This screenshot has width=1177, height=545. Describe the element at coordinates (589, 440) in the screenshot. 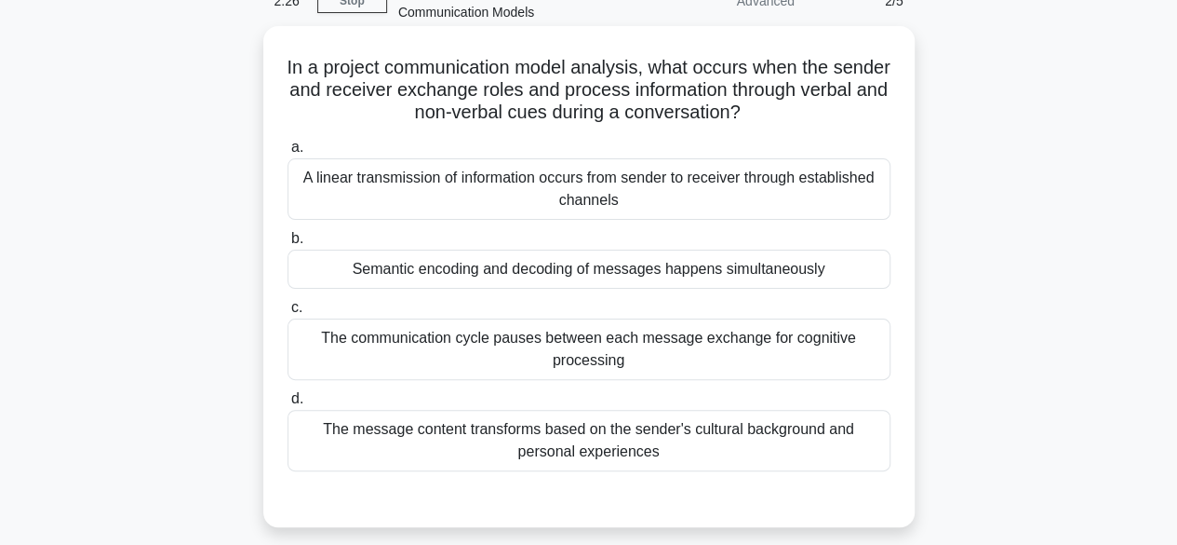

I see `div: The message content transforms based on the sender's cultural background and personal experiences` at that location.